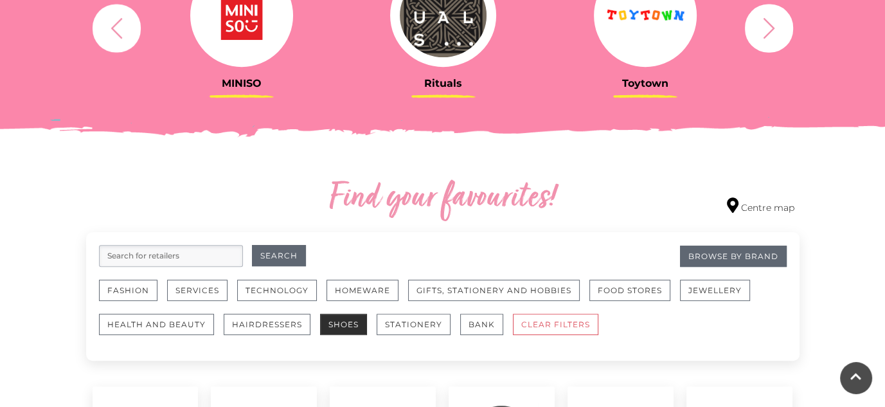 The width and height of the screenshot is (885, 407). What do you see at coordinates (630, 290) in the screenshot?
I see `button: Food Stores` at bounding box center [630, 290].